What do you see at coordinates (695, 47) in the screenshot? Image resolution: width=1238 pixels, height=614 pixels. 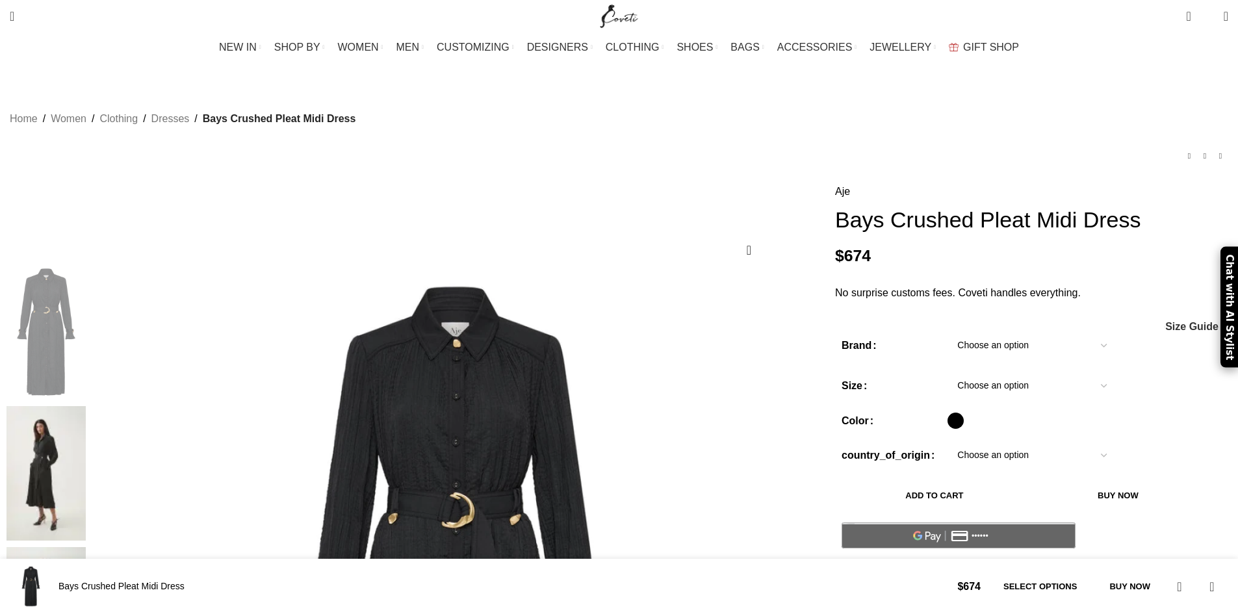 I see `span: SHOES` at bounding box center [695, 47].